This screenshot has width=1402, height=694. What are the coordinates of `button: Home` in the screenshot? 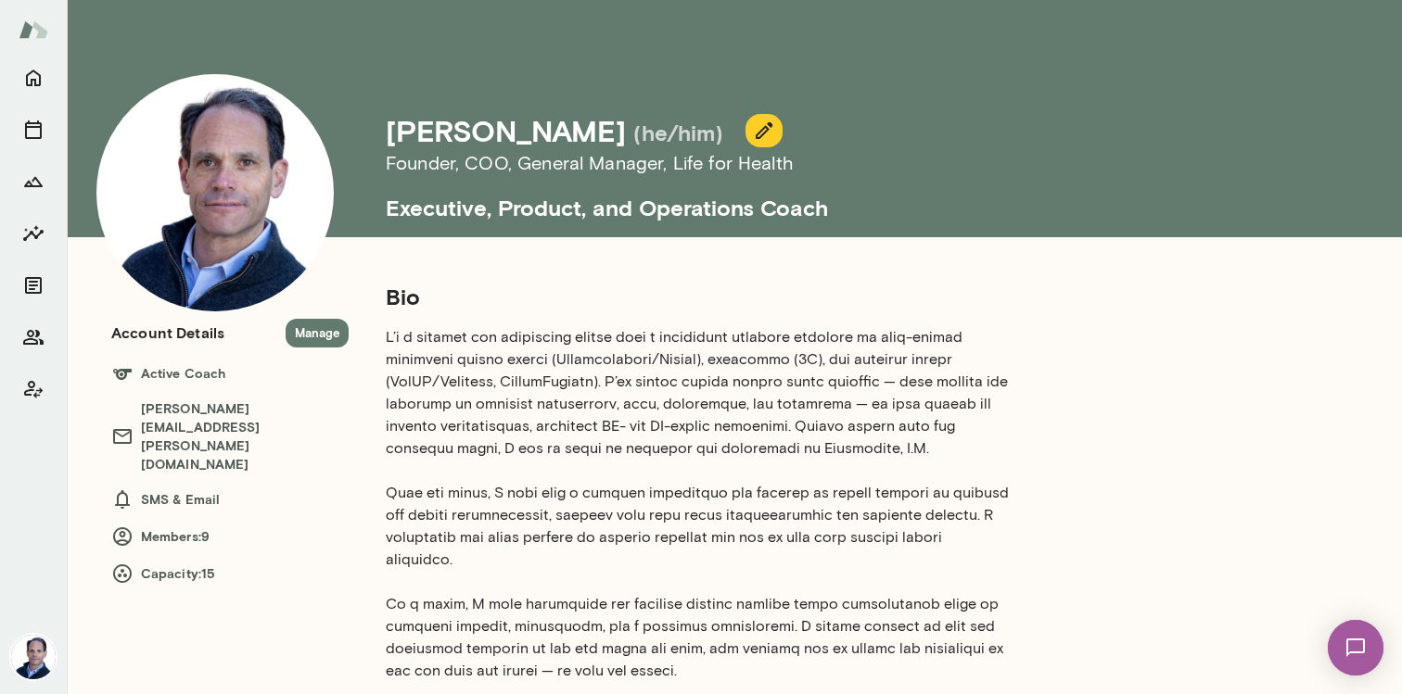 It's located at (33, 78).